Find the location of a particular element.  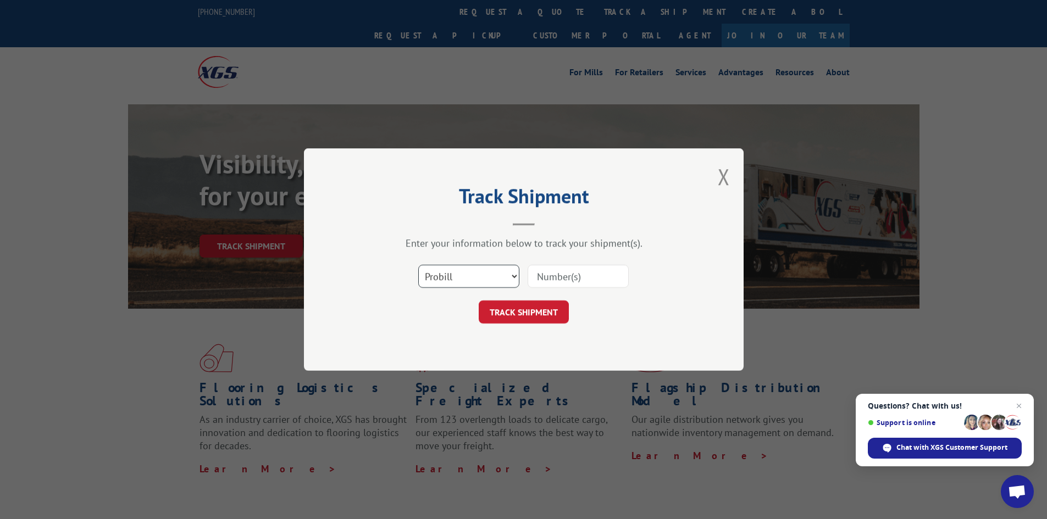

span: Chat with XGS Customer Support is located at coordinates (952, 448).